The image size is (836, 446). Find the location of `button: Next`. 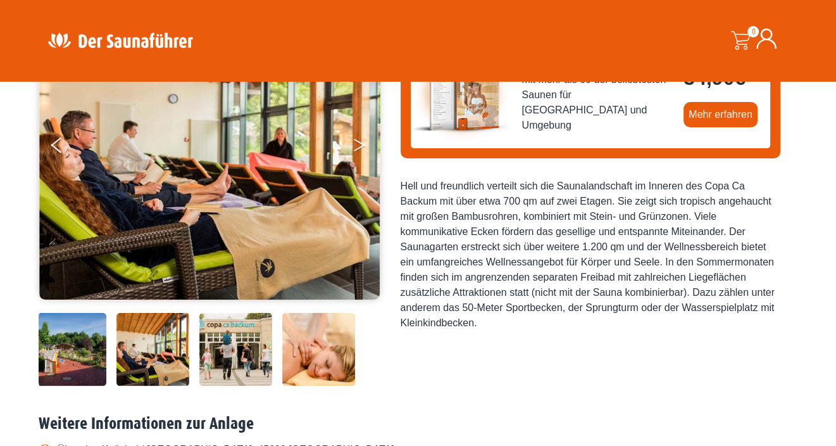

button: Next is located at coordinates (368, 147).